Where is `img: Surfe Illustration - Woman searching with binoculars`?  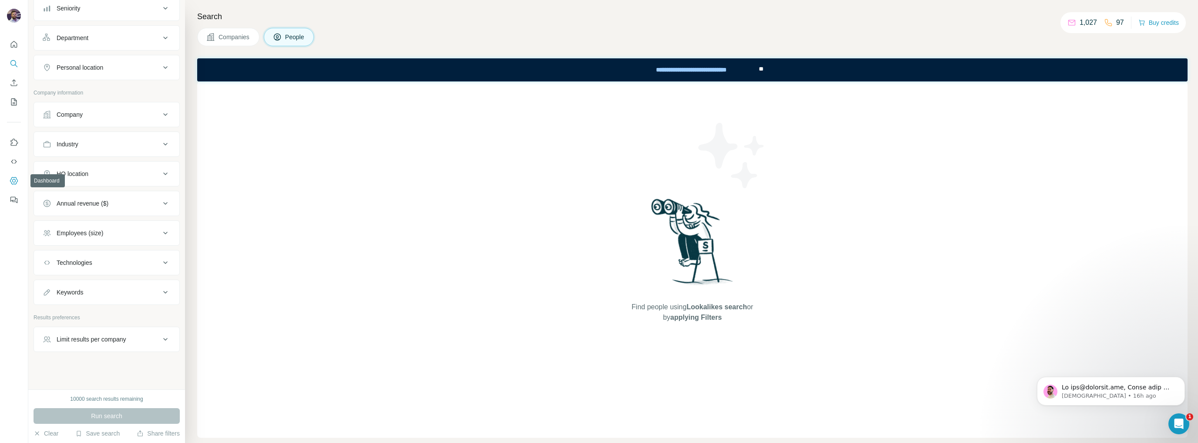 img: Surfe Illustration - Woman searching with binoculars is located at coordinates (693, 245).